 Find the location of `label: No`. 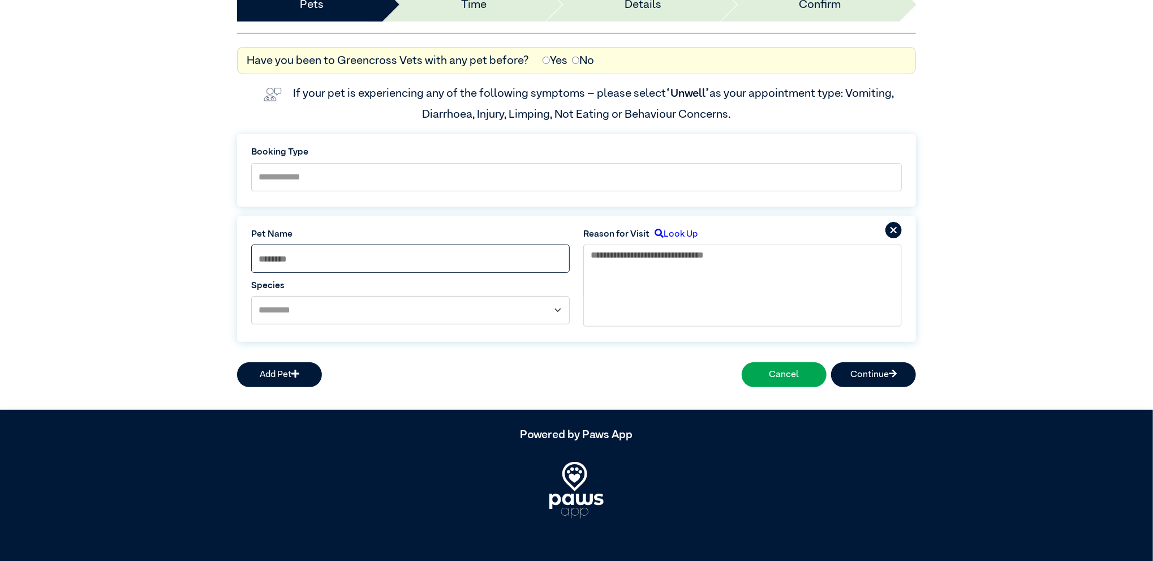

label: No is located at coordinates (583, 61).